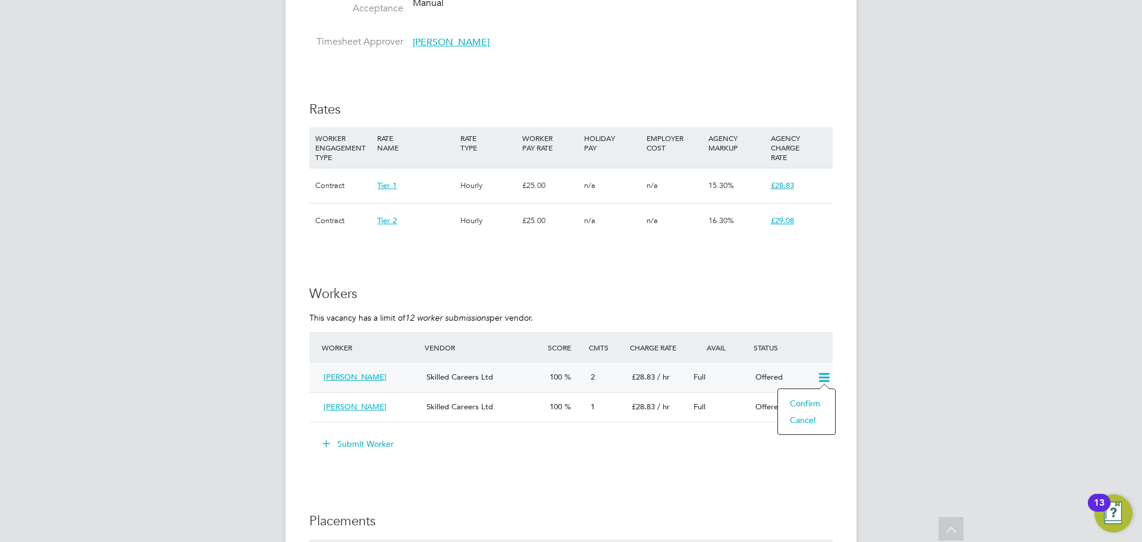  What do you see at coordinates (343, 147) in the screenshot?
I see `div: WORKER ENGAGEMENT TYPE` at bounding box center [343, 147].